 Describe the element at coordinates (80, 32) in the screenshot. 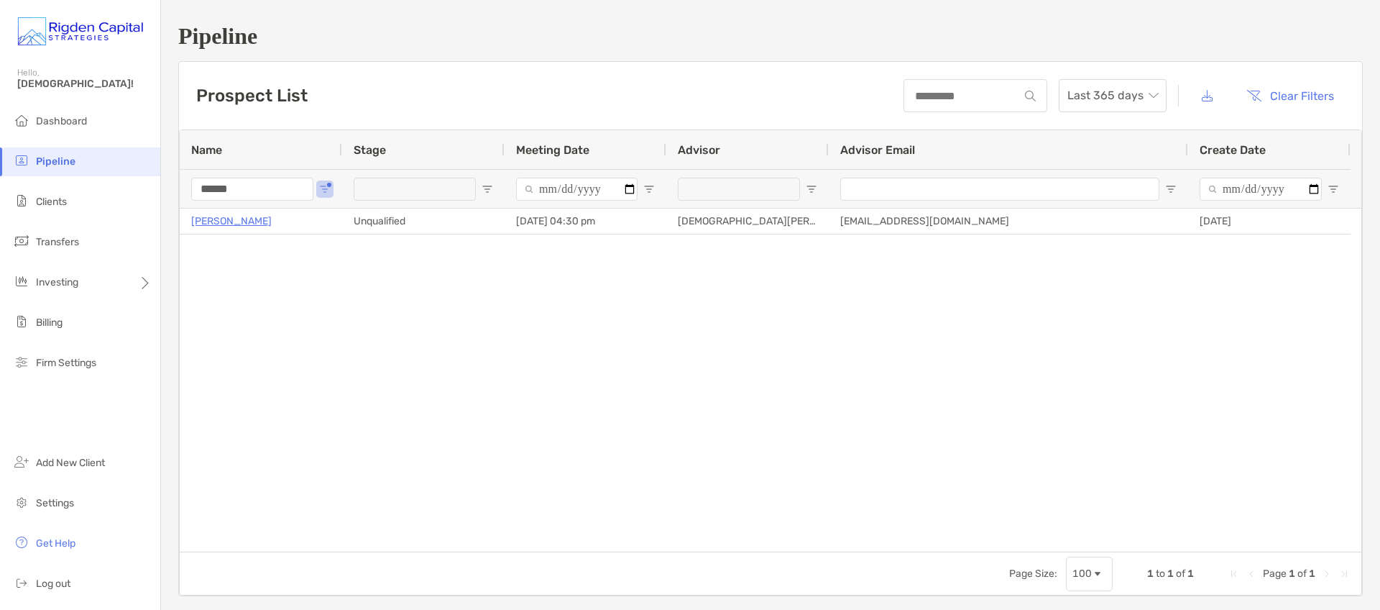

I see `img: Zoe Logo` at that location.